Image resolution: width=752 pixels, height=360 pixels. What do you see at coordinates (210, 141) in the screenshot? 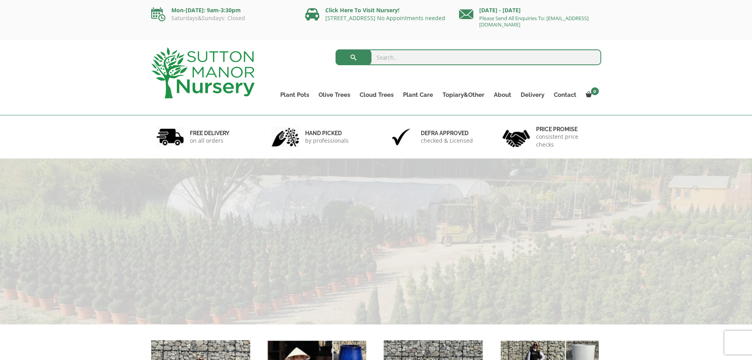
I see `p: on all orders` at bounding box center [210, 141].